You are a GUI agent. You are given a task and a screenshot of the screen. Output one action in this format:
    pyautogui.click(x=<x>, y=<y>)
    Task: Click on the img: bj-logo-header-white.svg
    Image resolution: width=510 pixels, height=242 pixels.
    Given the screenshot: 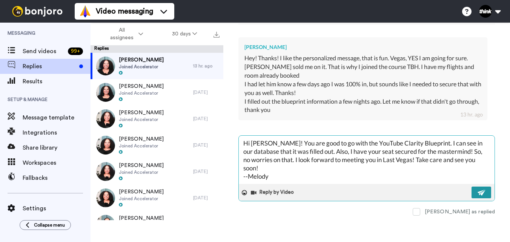 What is the action you would take?
    pyautogui.click(x=37, y=11)
    